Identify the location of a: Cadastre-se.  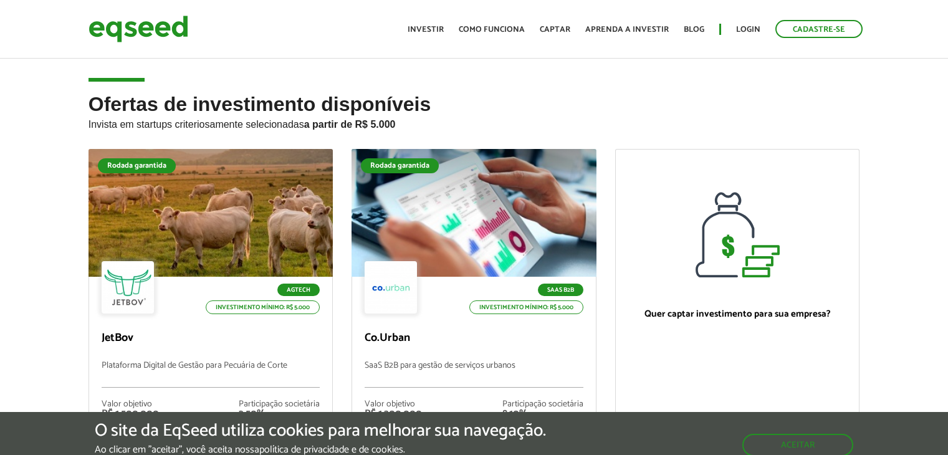
(819, 29).